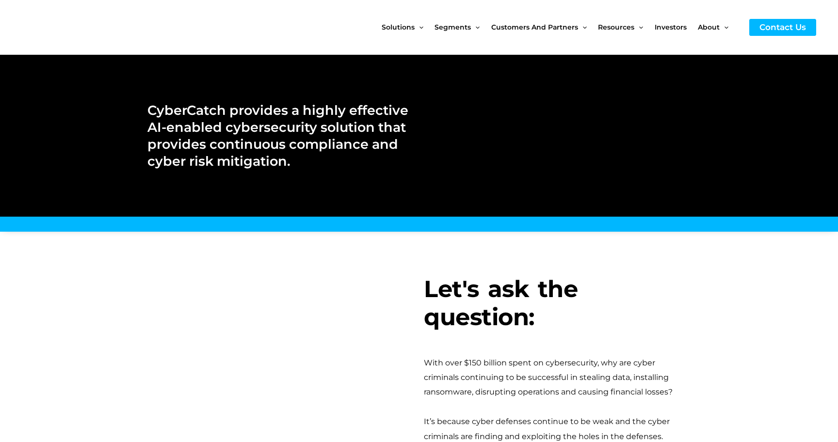 Image resolution: width=838 pixels, height=442 pixels. What do you see at coordinates (783, 27) in the screenshot?
I see `div: Contact Us` at bounding box center [783, 27].